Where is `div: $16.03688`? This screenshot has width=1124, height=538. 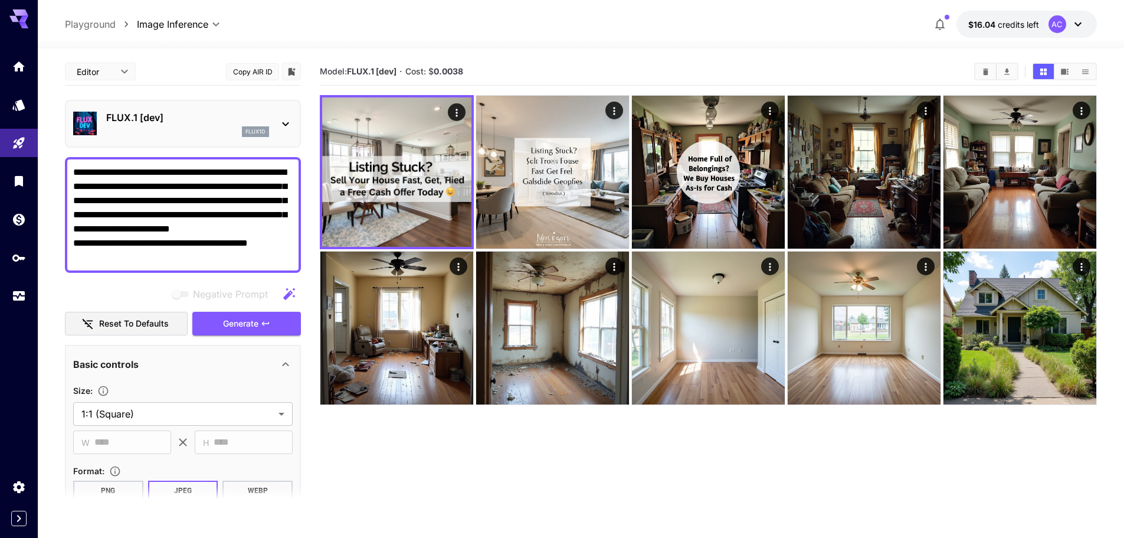 div: $16.03688 is located at coordinates (1004, 24).